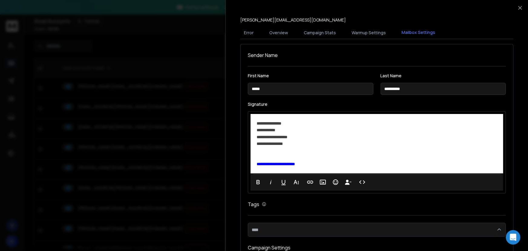 The image size is (528, 251). What do you see at coordinates (254, 204) in the screenshot?
I see `h1: Tags` at bounding box center [254, 204].